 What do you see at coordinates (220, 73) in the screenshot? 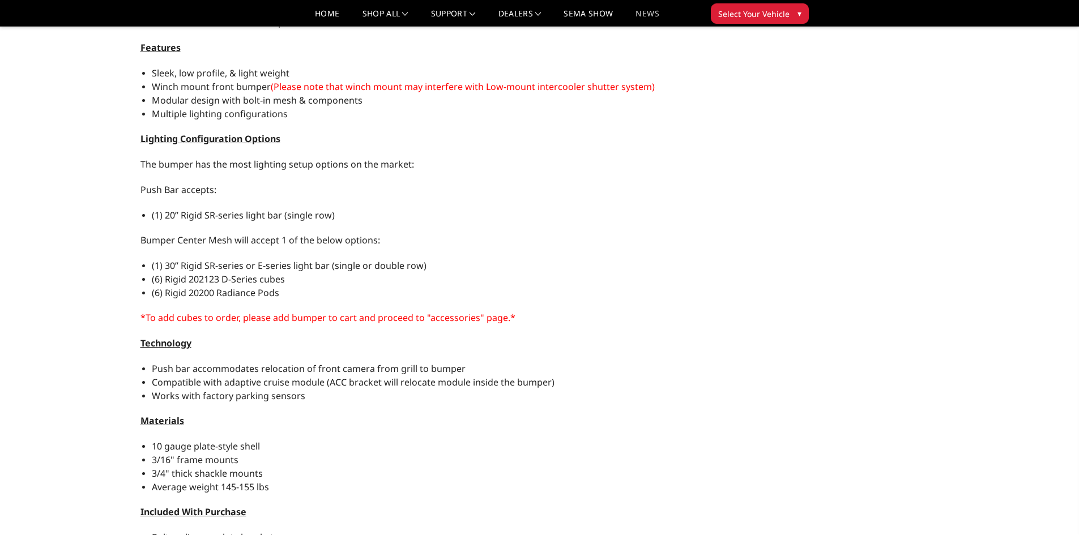
I see `span: Sleek, low profile, & light weight` at bounding box center [220, 73].